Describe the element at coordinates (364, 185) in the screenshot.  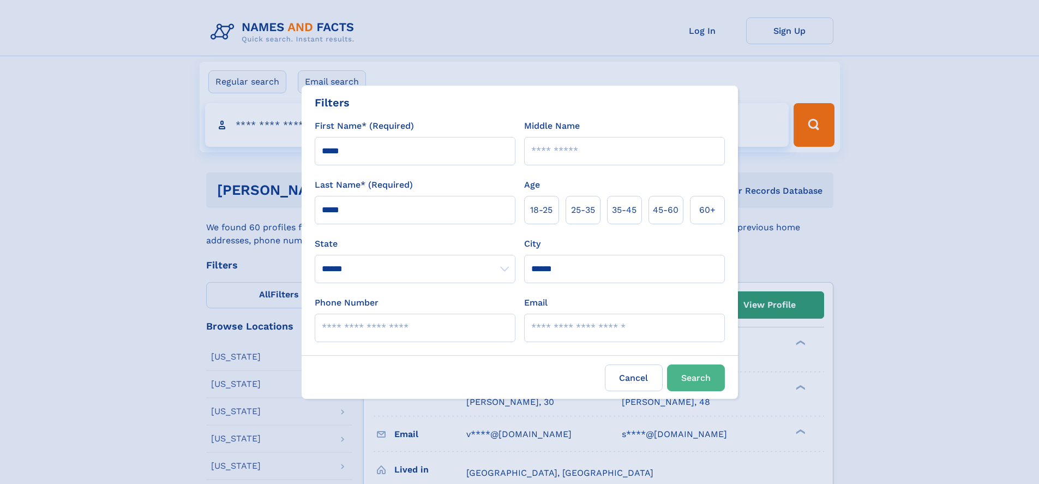
I see `label: Last Name* (Required)` at that location.